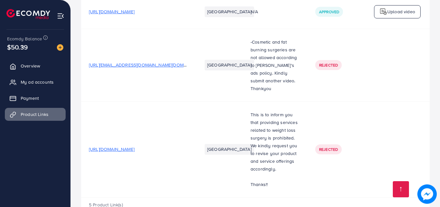  I want to click on a: logo, so click(28, 14).